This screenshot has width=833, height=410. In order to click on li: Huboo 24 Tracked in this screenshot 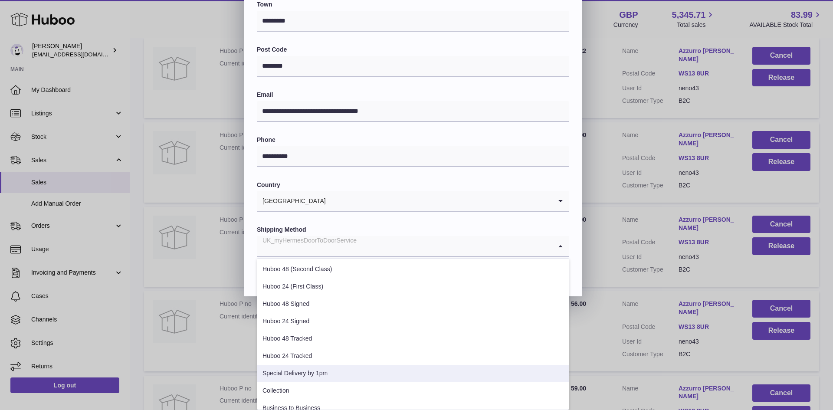, I will do `click(413, 356)`.